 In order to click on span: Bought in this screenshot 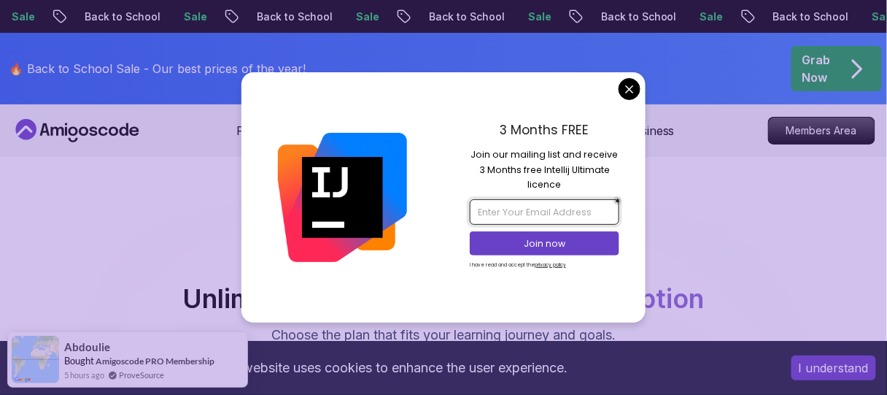, I will do `click(79, 360)`.